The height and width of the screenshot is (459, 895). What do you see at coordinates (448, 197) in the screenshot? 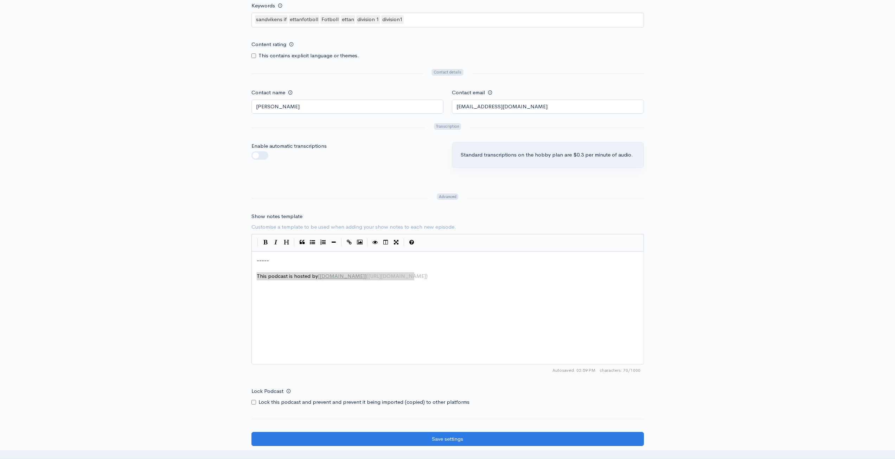
I see `span: Advanced` at bounding box center [448, 197].